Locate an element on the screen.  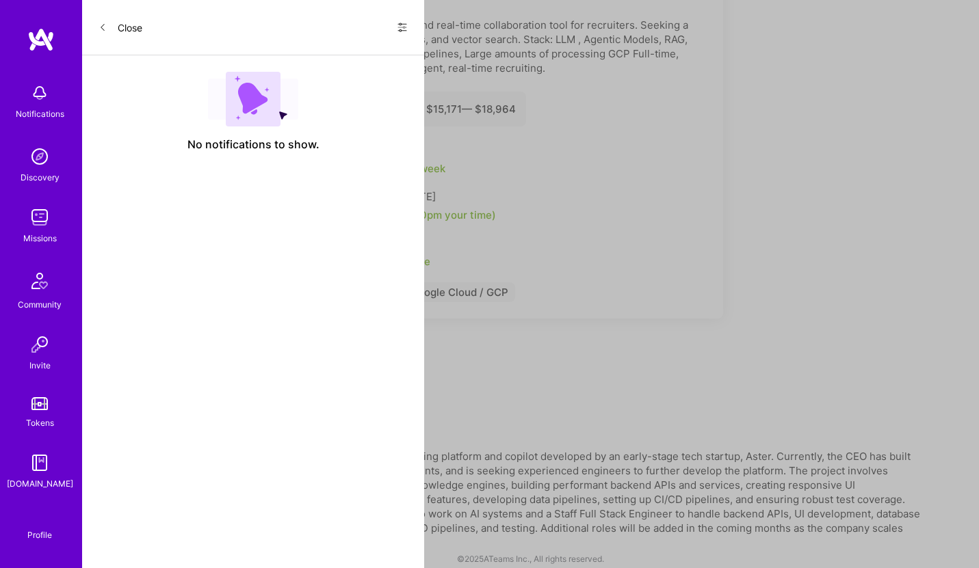
img: empty is located at coordinates (253, 99).